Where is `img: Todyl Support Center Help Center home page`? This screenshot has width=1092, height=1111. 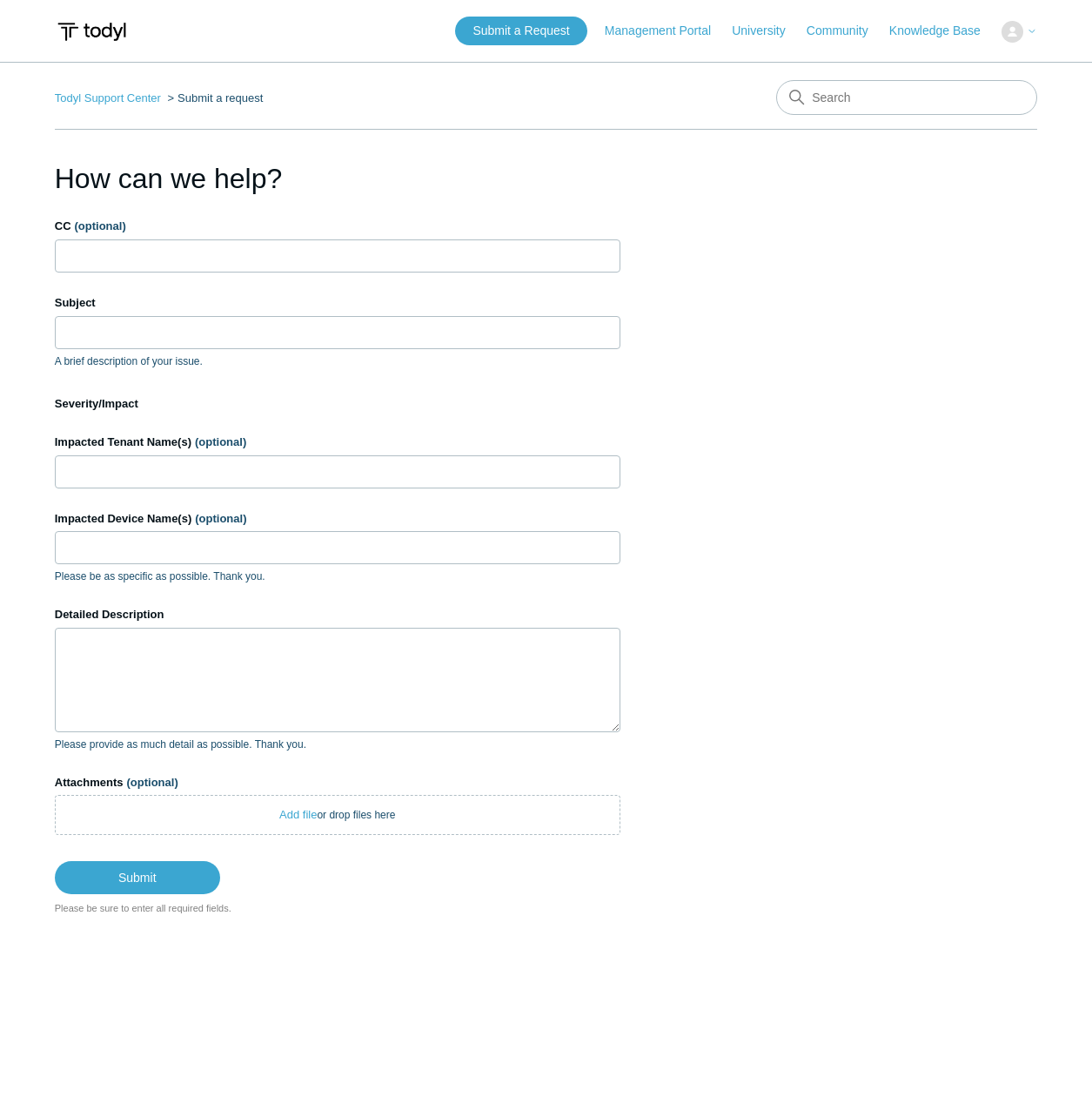 img: Todyl Support Center Help Center home page is located at coordinates (92, 32).